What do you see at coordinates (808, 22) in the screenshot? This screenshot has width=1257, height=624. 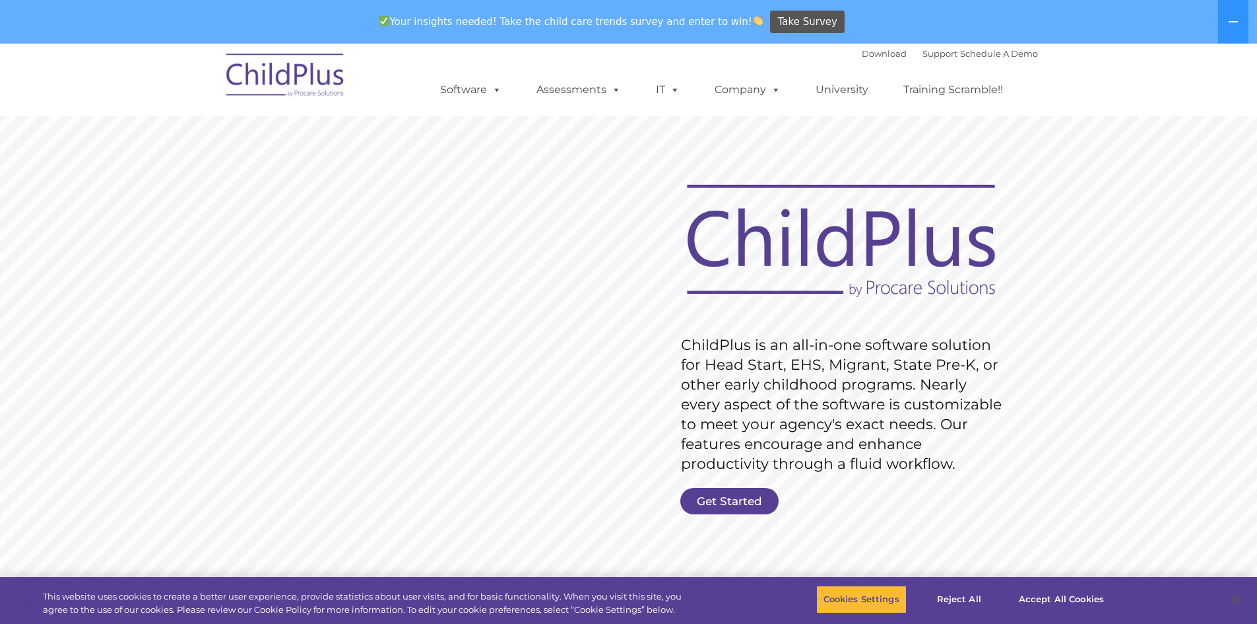 I see `span: Take Survey` at bounding box center [808, 22].